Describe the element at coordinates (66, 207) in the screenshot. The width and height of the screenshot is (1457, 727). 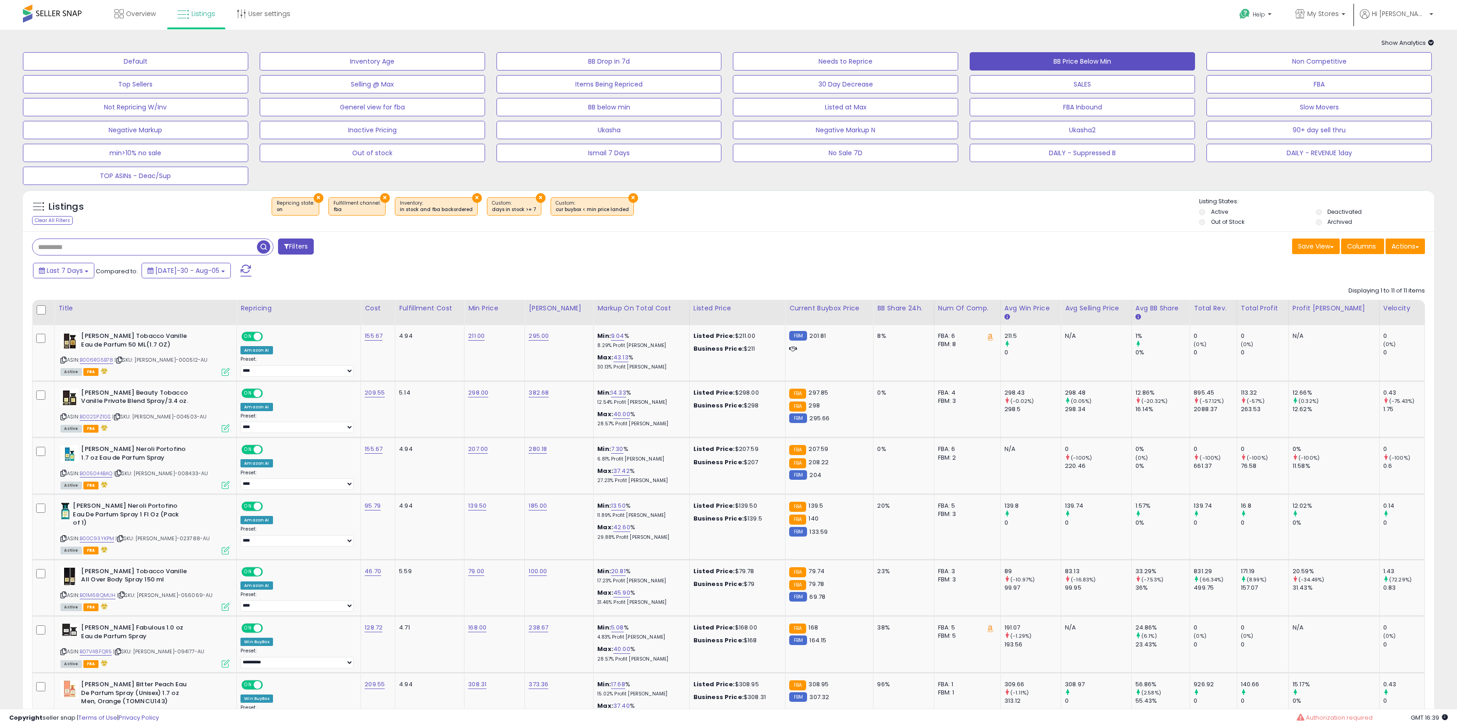
I see `h5: Listings` at that location.